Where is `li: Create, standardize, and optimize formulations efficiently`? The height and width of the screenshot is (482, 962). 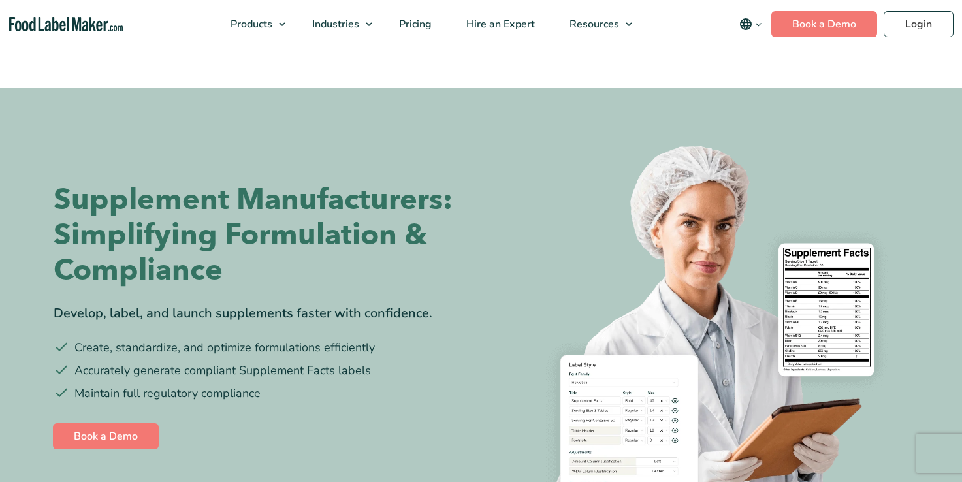 li: Create, standardize, and optimize formulations efficiently is located at coordinates (262, 347).